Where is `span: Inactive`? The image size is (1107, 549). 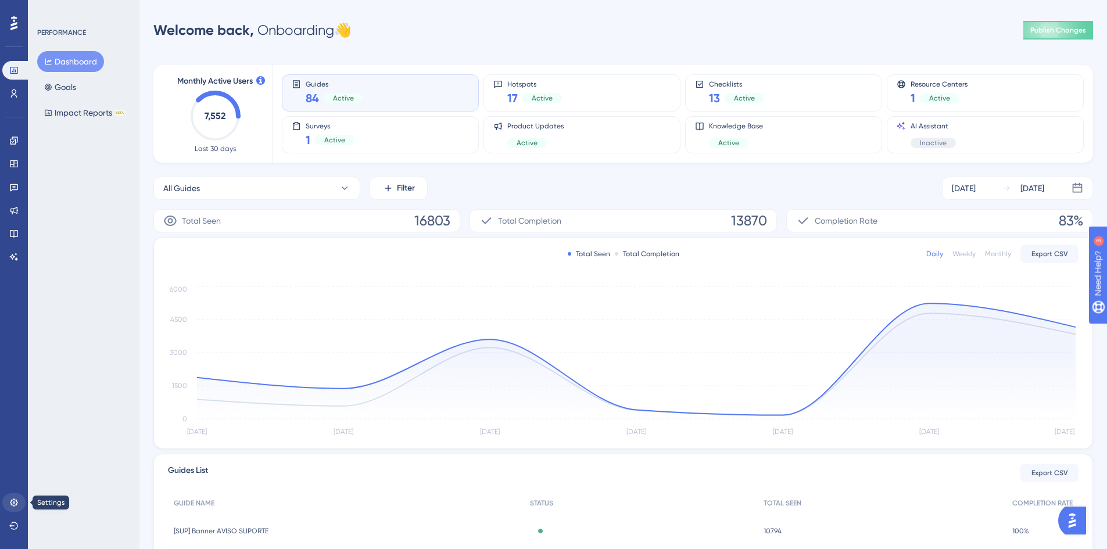 span: Inactive is located at coordinates (934, 143).